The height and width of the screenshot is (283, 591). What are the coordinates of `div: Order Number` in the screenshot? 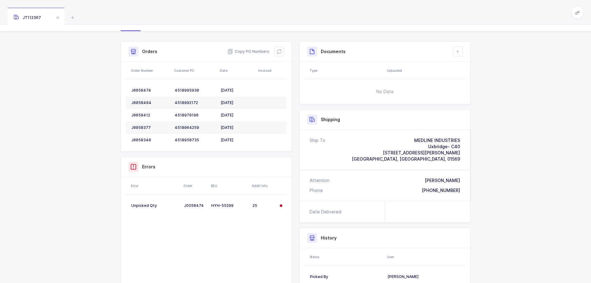 It's located at (150, 70).